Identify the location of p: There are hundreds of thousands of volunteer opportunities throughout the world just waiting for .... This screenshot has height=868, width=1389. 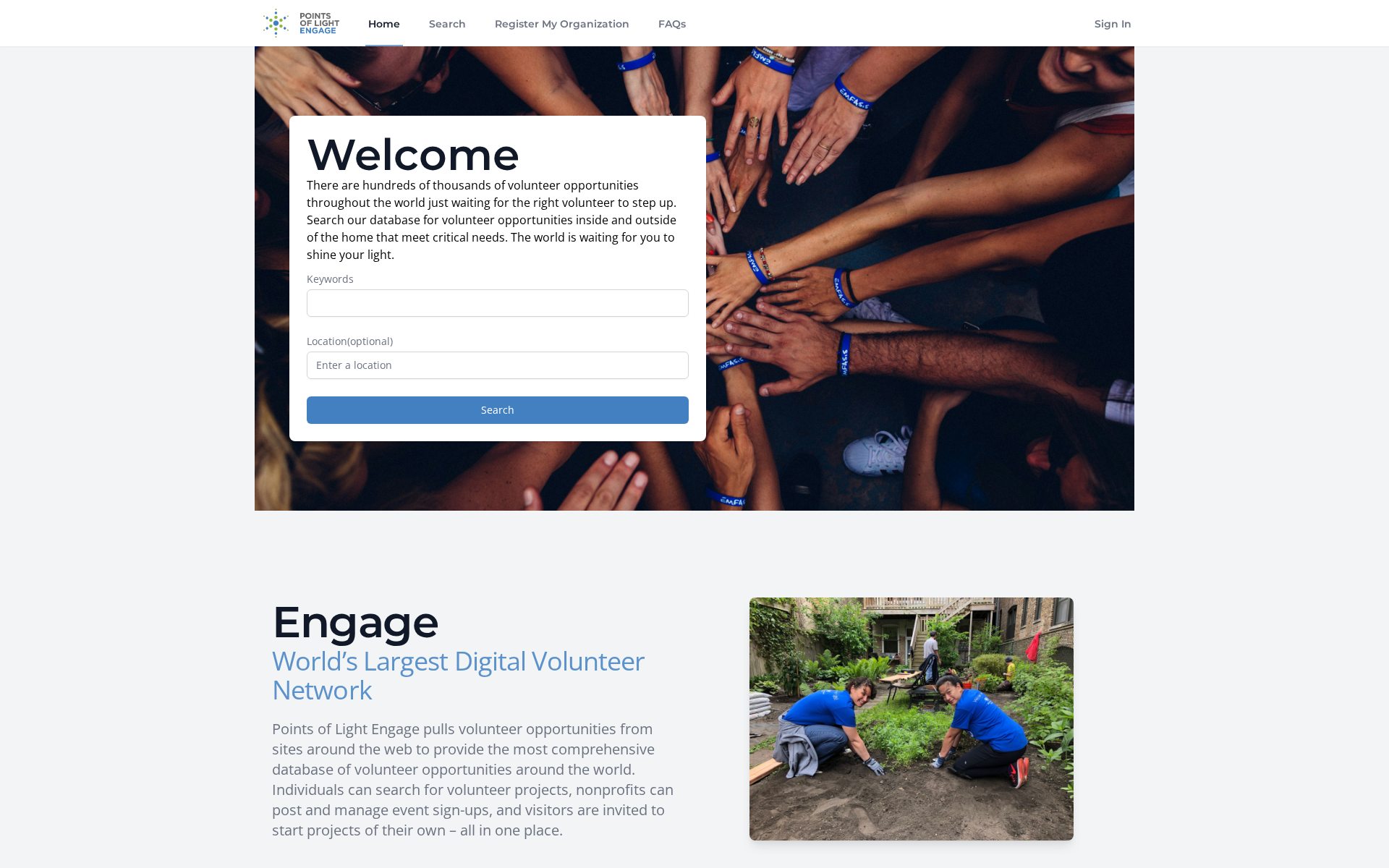
(498, 220).